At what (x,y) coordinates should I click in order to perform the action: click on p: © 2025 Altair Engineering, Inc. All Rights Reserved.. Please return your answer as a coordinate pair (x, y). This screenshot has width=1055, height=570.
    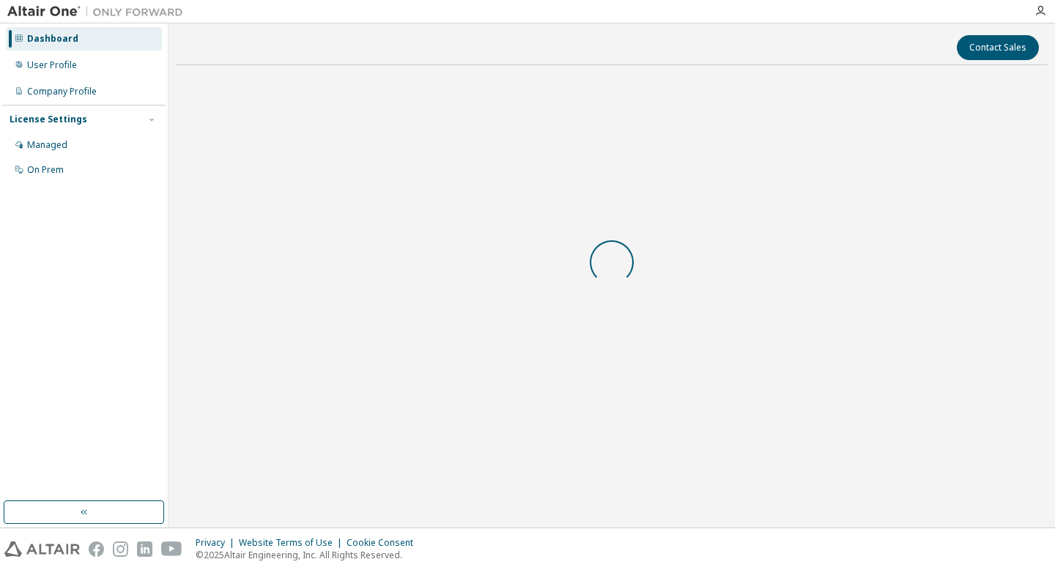
    Looking at the image, I should click on (308, 554).